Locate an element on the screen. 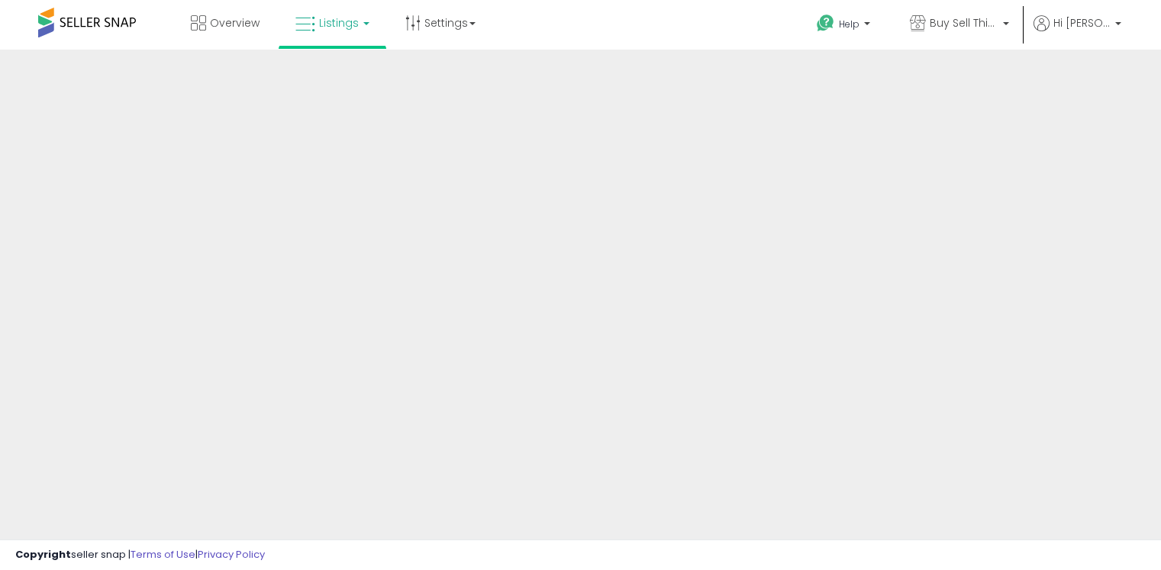 This screenshot has height=570, width=1161. span: Buy Sell This & That is located at coordinates (964, 23).